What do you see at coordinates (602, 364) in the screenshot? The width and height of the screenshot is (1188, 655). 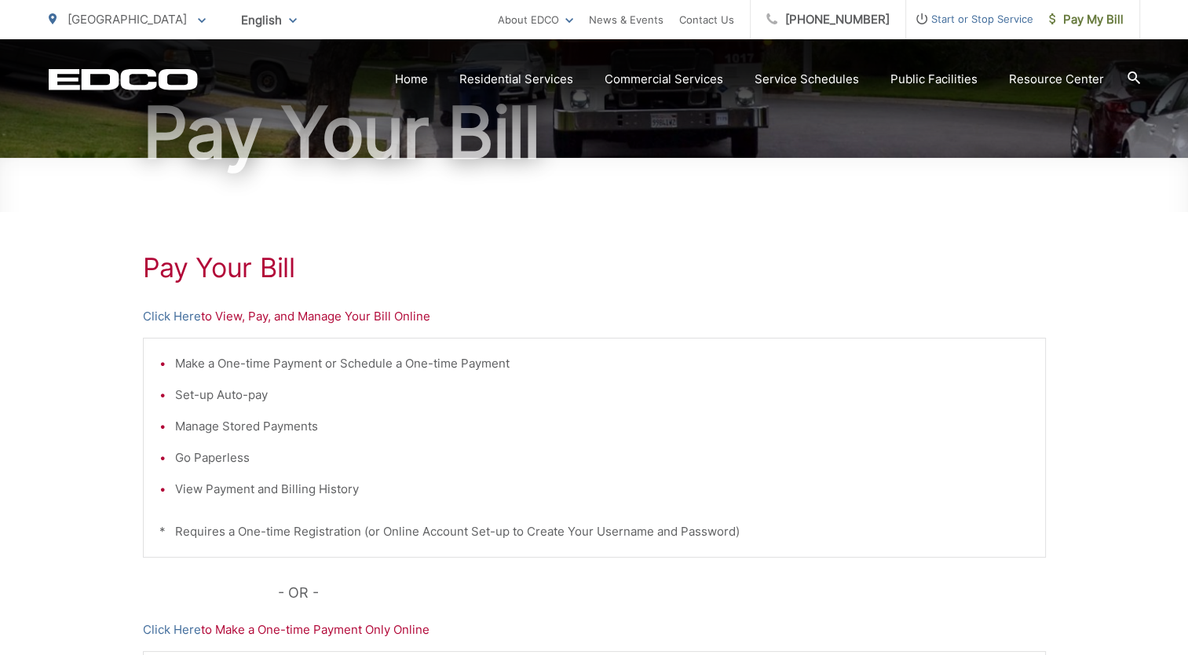 I see `li: Make a One-time Payment or Schedule a One-time Payment` at bounding box center [602, 364].